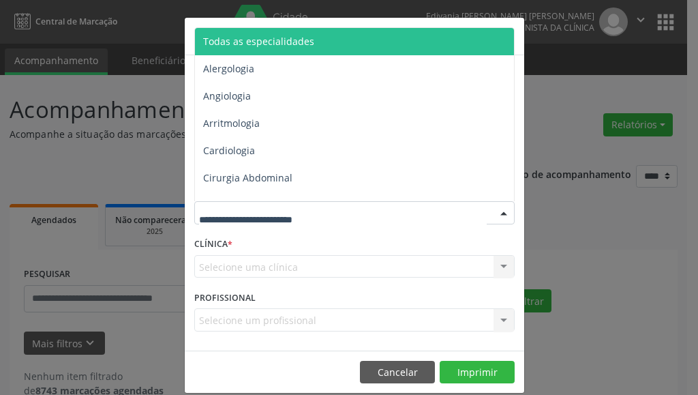 This screenshot has height=395, width=698. I want to click on span: Cirurgia Bariatrica, so click(245, 205).